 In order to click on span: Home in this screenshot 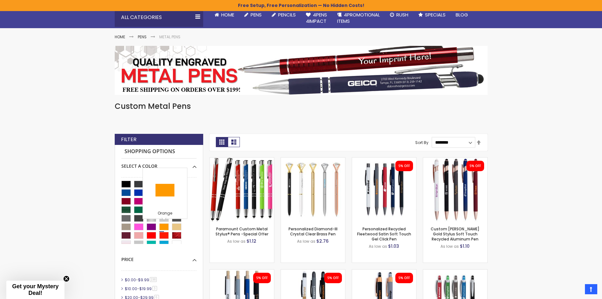, I will do `click(228, 15)`.